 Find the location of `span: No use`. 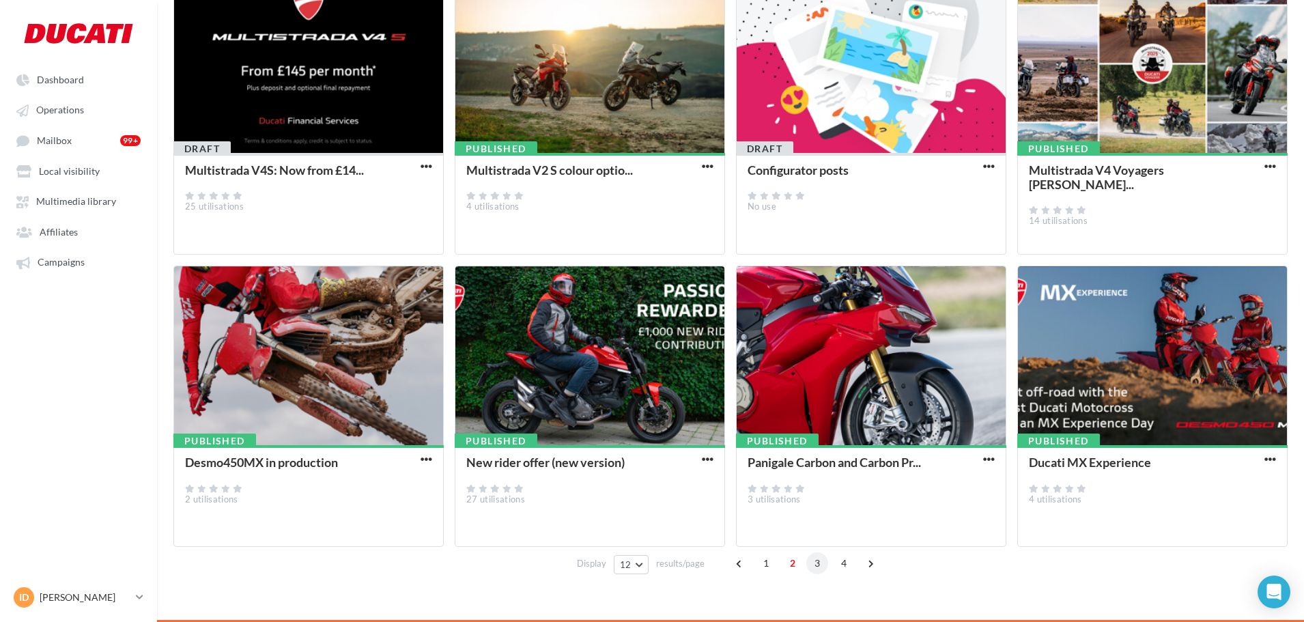

span: No use is located at coordinates (762, 206).